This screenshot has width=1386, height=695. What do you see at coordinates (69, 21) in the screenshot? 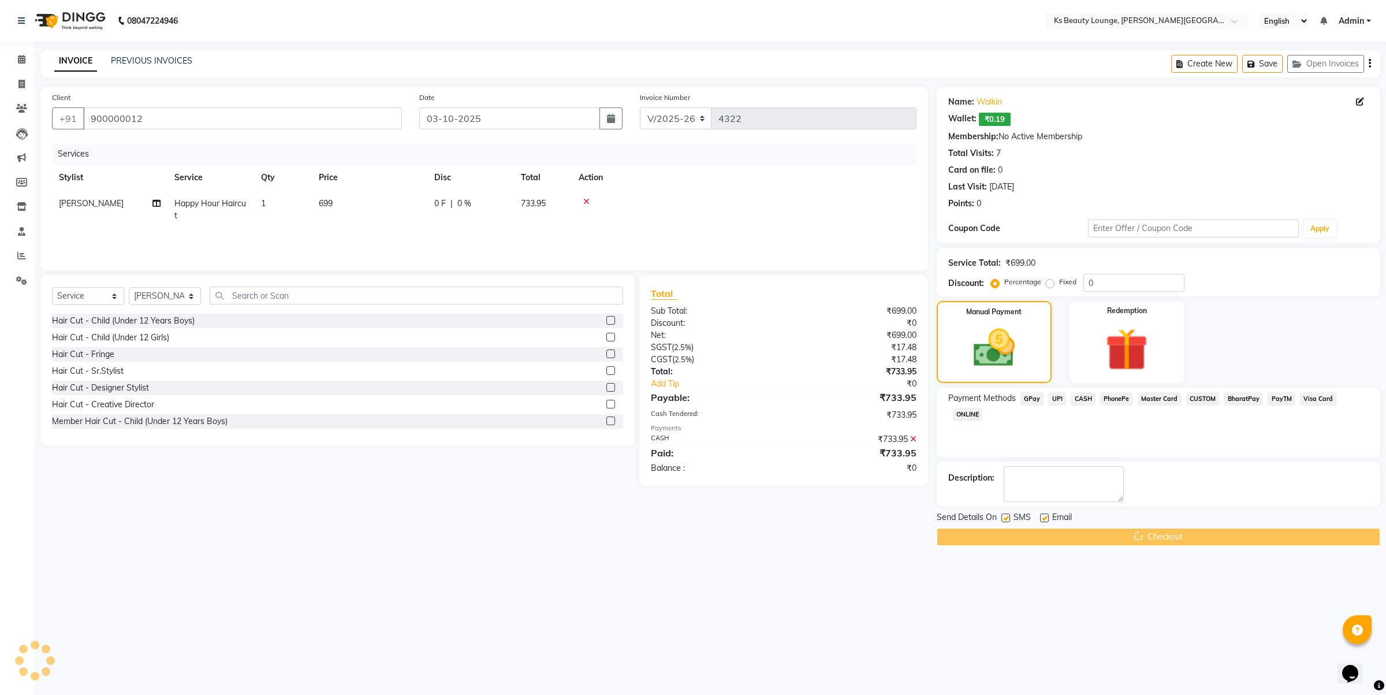
I see `img: logo` at bounding box center [69, 21].